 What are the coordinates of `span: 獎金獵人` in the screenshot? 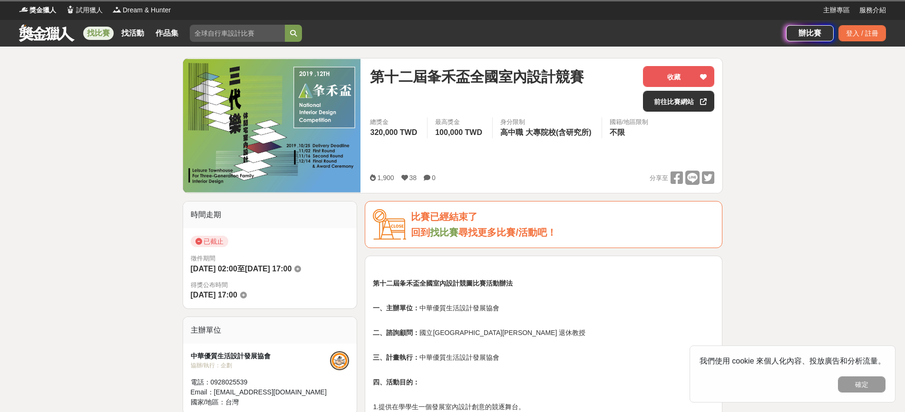 It's located at (43, 10).